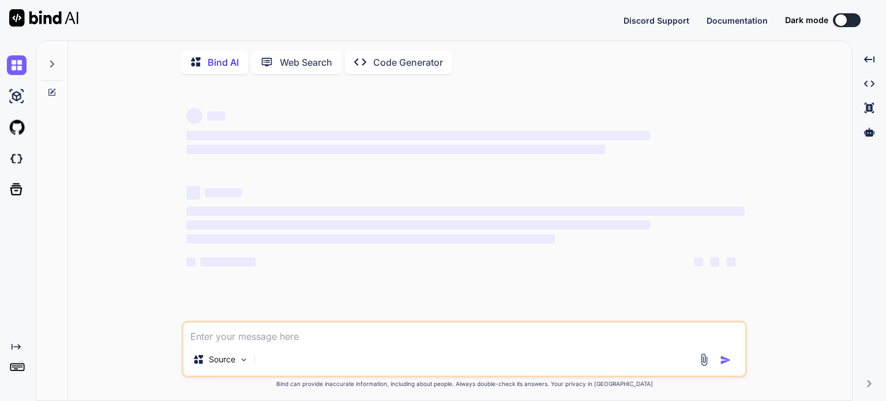 This screenshot has height=401, width=886. Describe the element at coordinates (222, 359) in the screenshot. I see `p: Source` at that location.